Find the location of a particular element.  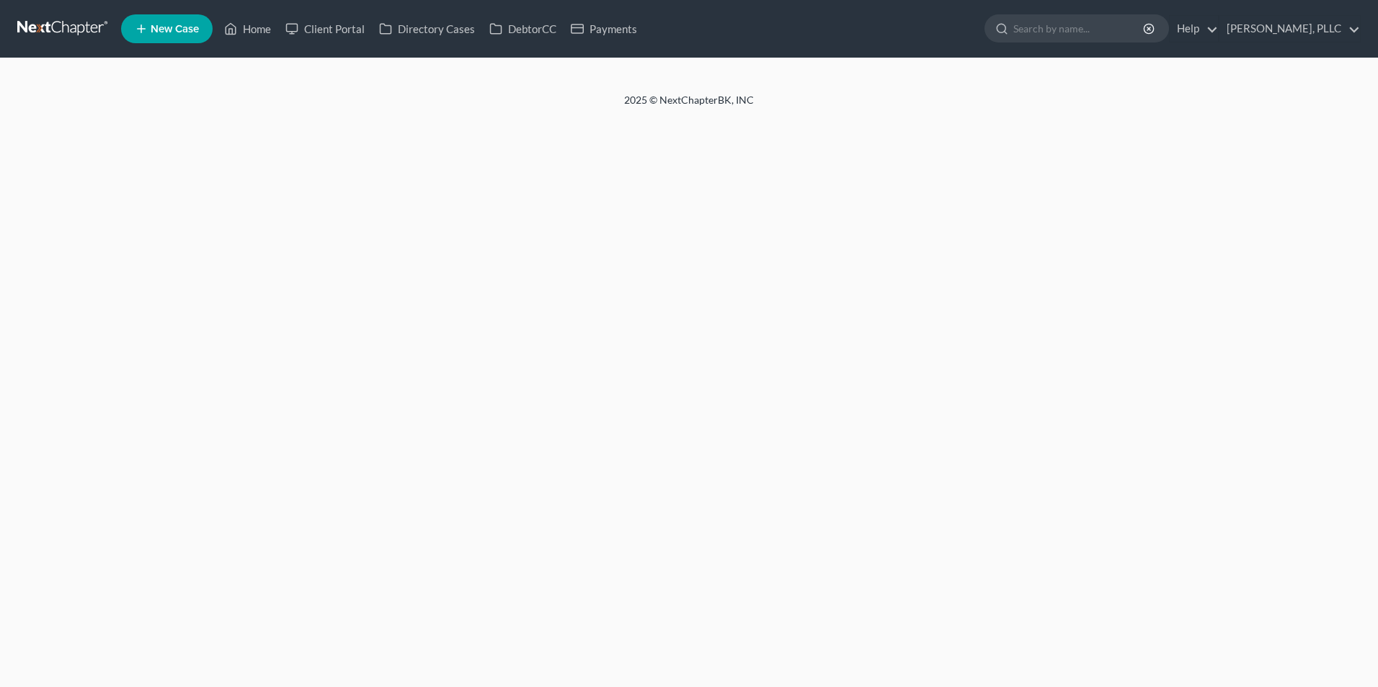

a: Home is located at coordinates (247, 29).